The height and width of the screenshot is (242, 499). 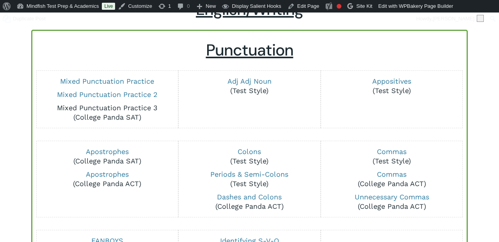 I want to click on span: Site Kit, so click(x=364, y=6).